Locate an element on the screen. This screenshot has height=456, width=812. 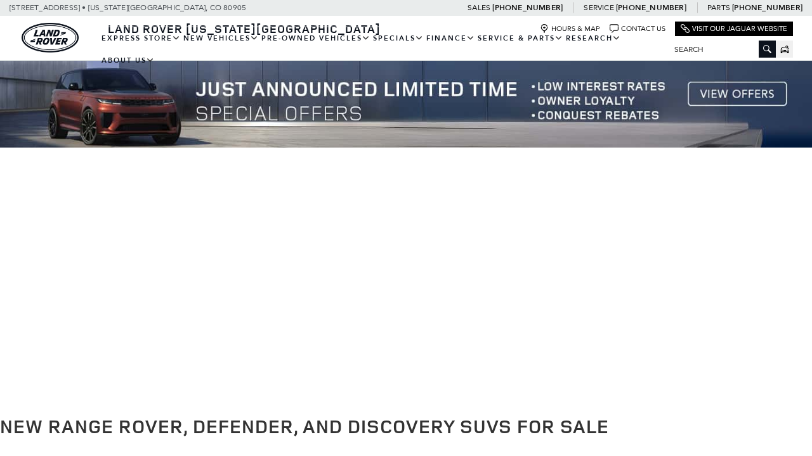
img: Land Rover is located at coordinates (50, 37).